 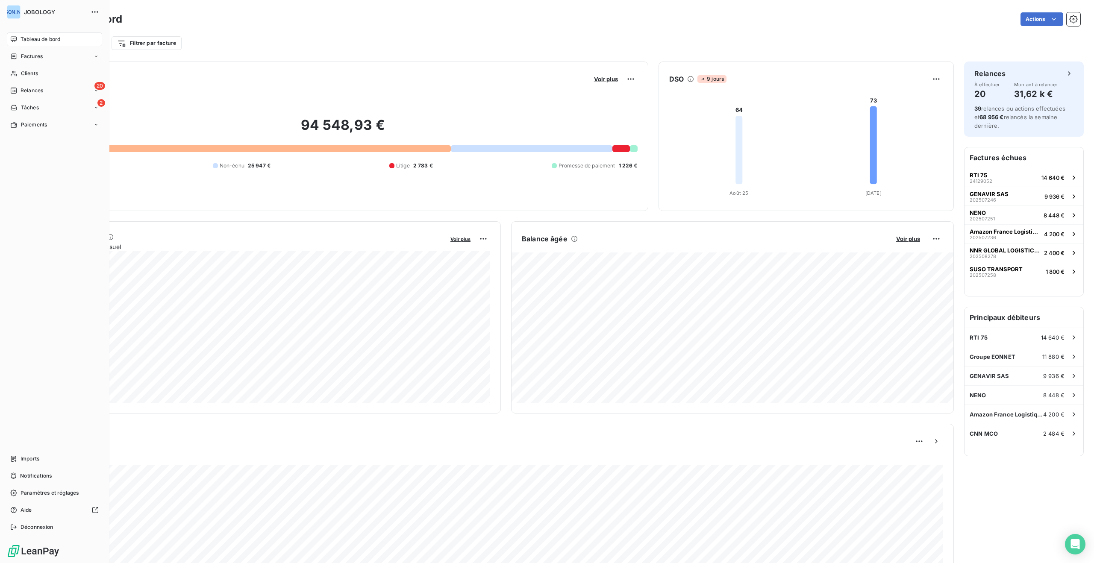 What do you see at coordinates (246, 247) in the screenshot?
I see `span: Chiffre d'affaires mensuel` at bounding box center [246, 247].